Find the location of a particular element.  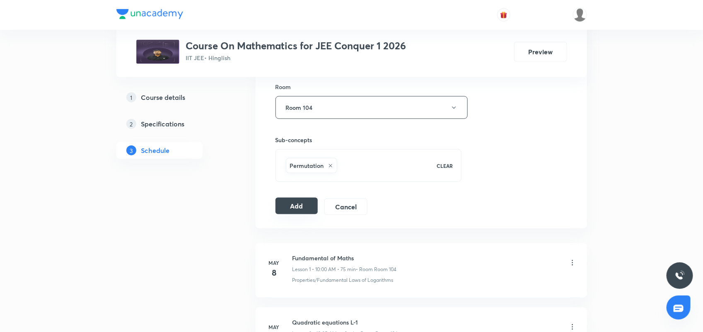

p: Lesson 1 • 10:00 AM • 75 min is located at coordinates (324, 269).